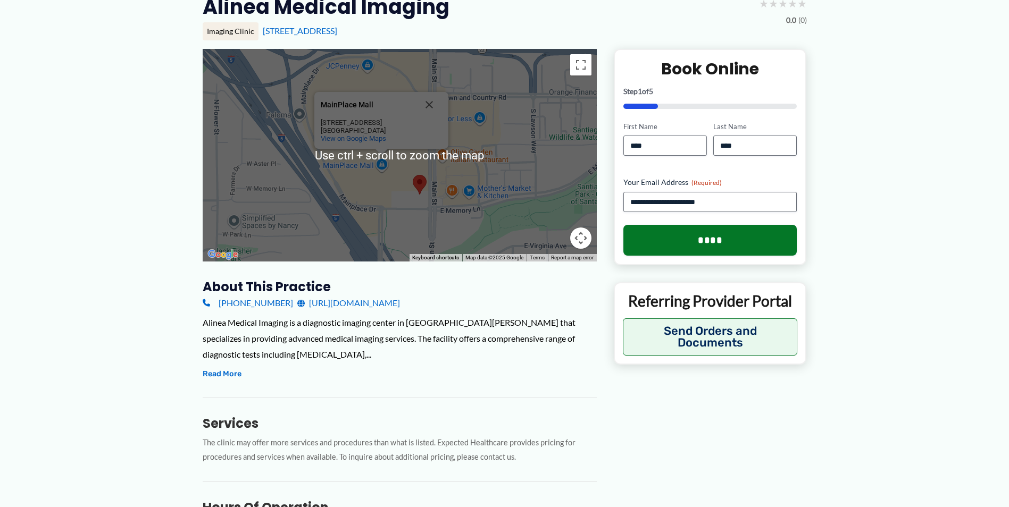 This screenshot has height=507, width=1009. I want to click on h3: About this practice, so click(399, 287).